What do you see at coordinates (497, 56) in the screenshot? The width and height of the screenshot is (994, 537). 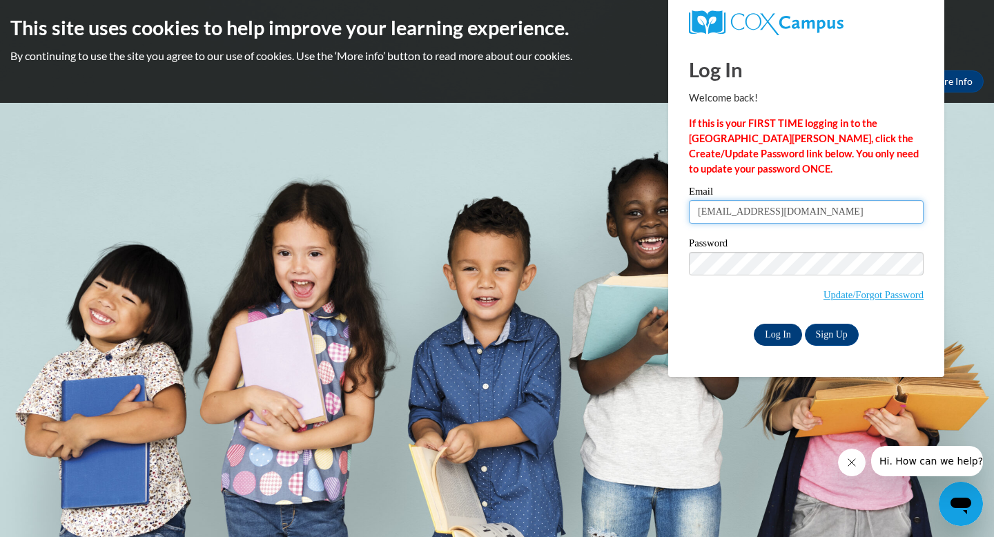 I see `p: By continuing to use the site you agree to our use of cookies. Use the ‘More info’ button to read...` at bounding box center [497, 56].